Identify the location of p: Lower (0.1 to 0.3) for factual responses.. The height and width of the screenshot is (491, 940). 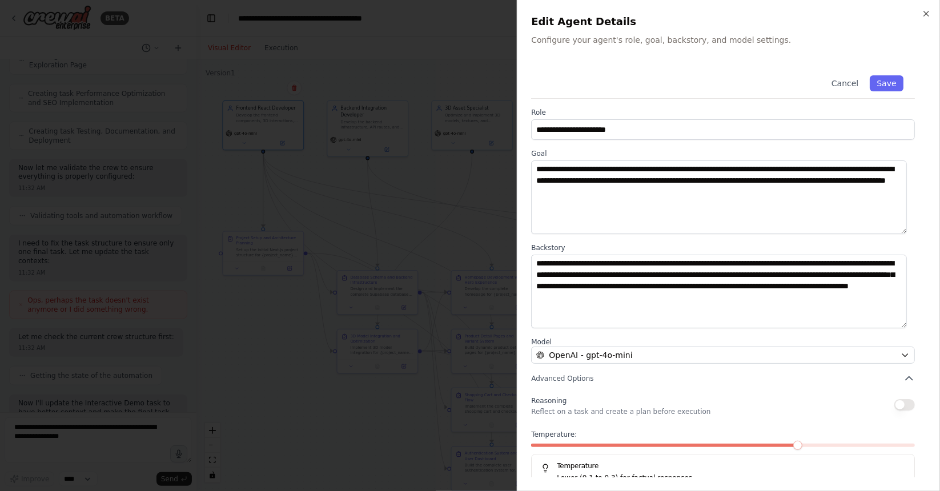
(731, 479).